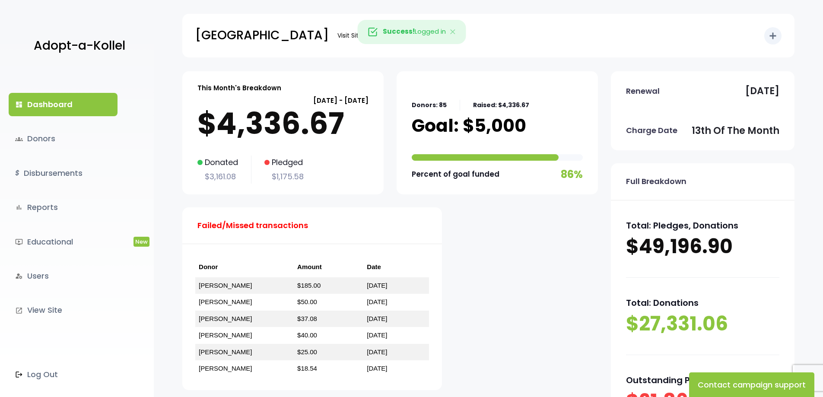 This screenshot has height=397, width=823. Describe the element at coordinates (63, 173) in the screenshot. I see `a: $Disbursements` at that location.